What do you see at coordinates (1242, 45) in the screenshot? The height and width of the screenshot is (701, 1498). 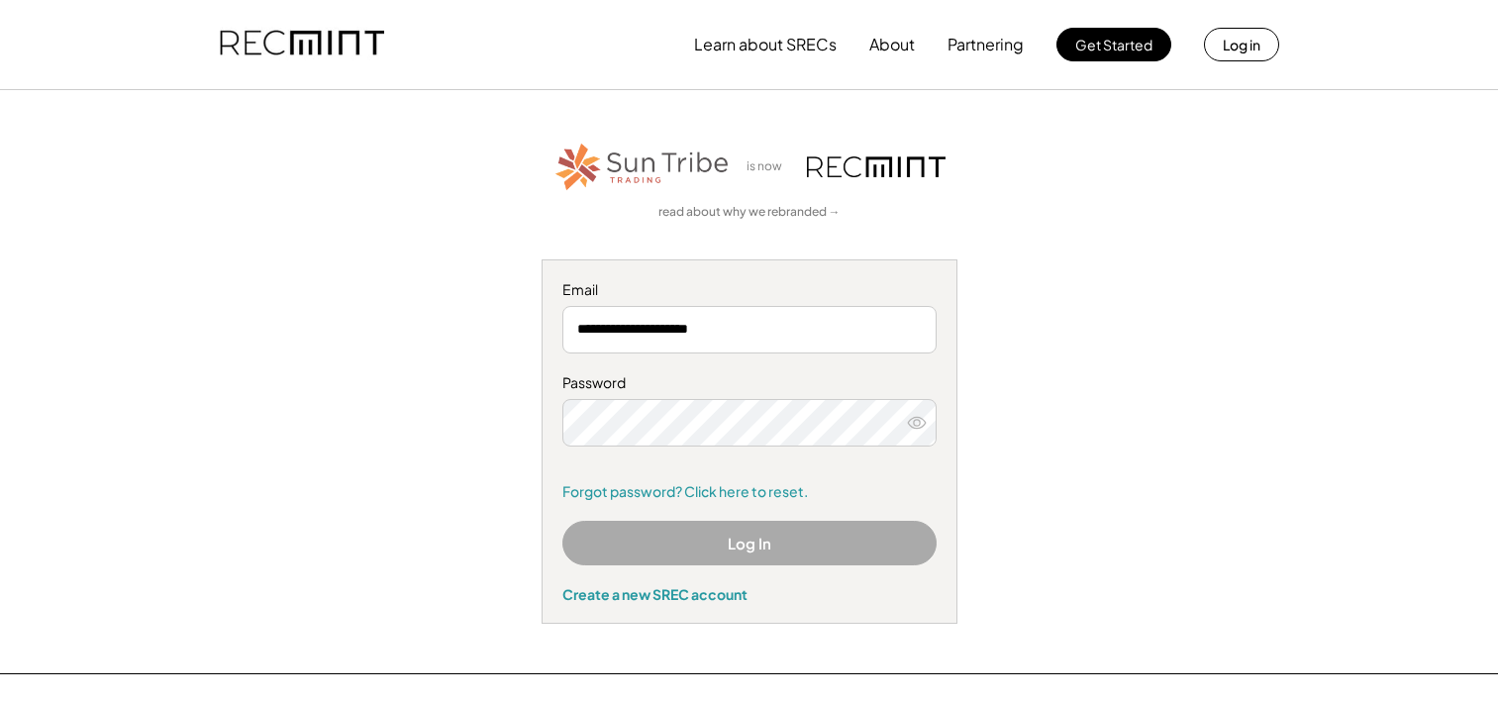 I see `button: Log in` at bounding box center [1242, 45].